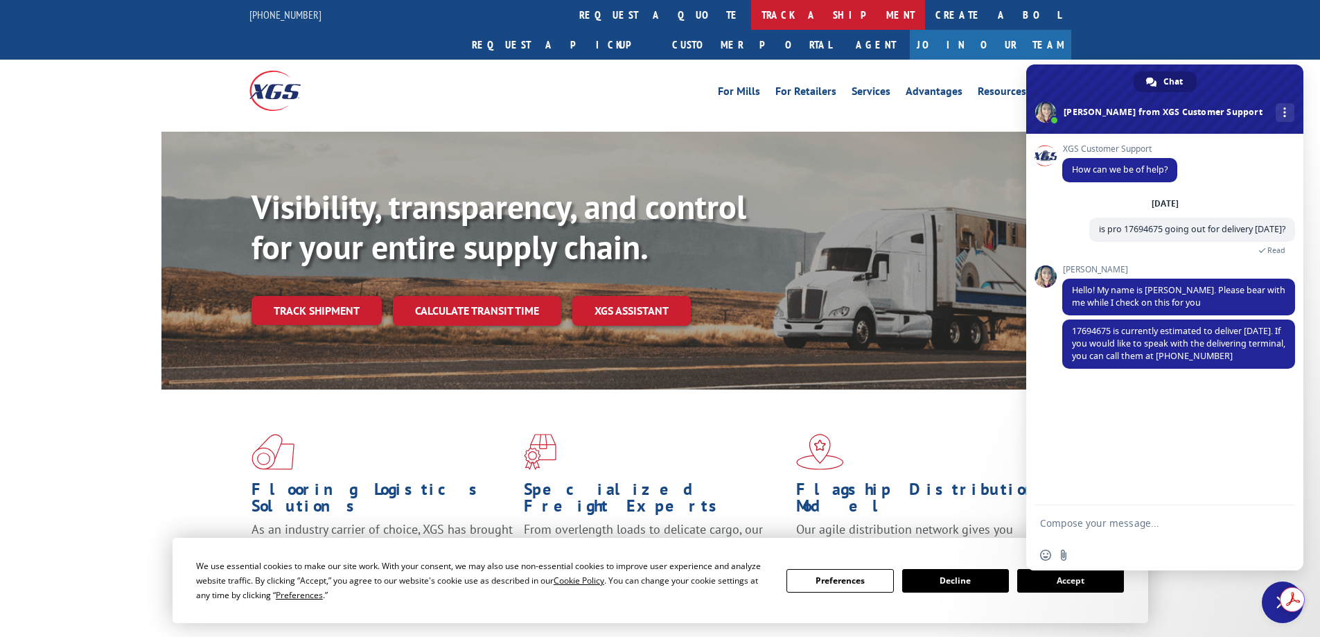 The width and height of the screenshot is (1320, 637). What do you see at coordinates (540, 452) in the screenshot?
I see `img: xgs-icon-focused-on-flooring-red` at bounding box center [540, 452].